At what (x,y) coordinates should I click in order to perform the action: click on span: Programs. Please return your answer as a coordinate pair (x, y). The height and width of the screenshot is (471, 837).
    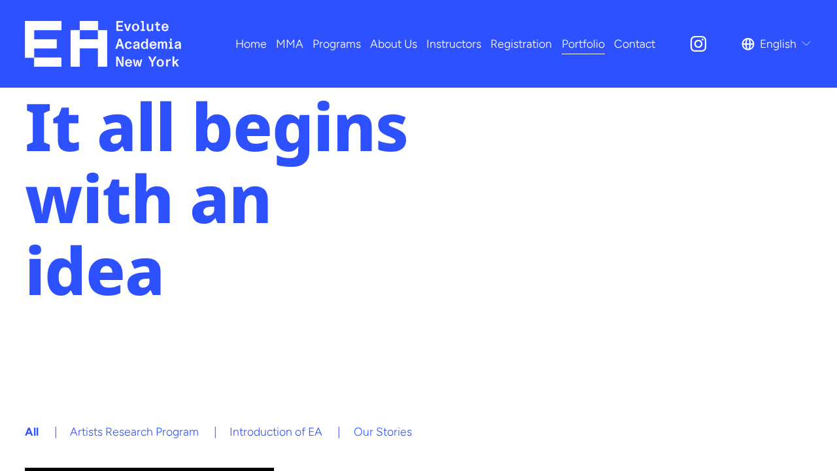
    Looking at the image, I should click on (337, 44).